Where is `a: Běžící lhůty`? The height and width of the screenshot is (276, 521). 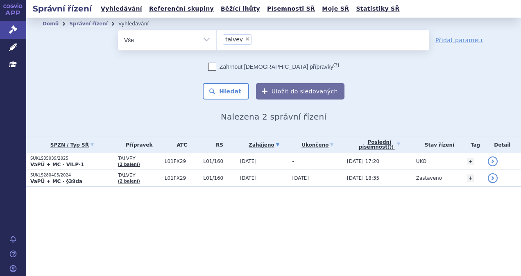 a: Běžící lhůty is located at coordinates (240, 9).